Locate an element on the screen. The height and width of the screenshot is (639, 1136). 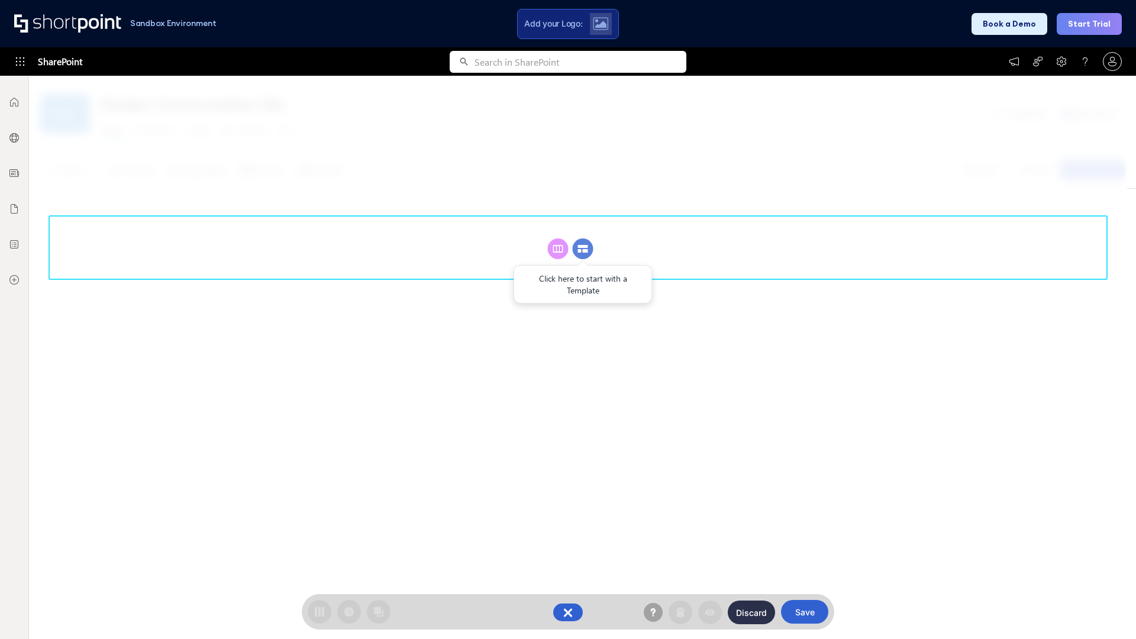
span: Add your Logo: is located at coordinates (553, 24).